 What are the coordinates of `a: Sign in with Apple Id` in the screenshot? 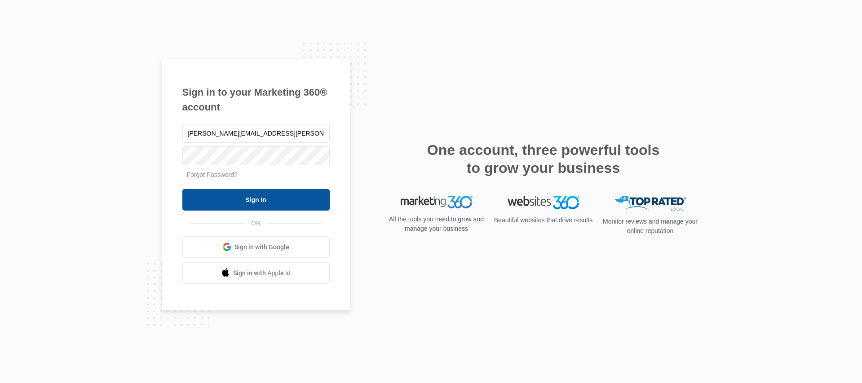 It's located at (256, 273).